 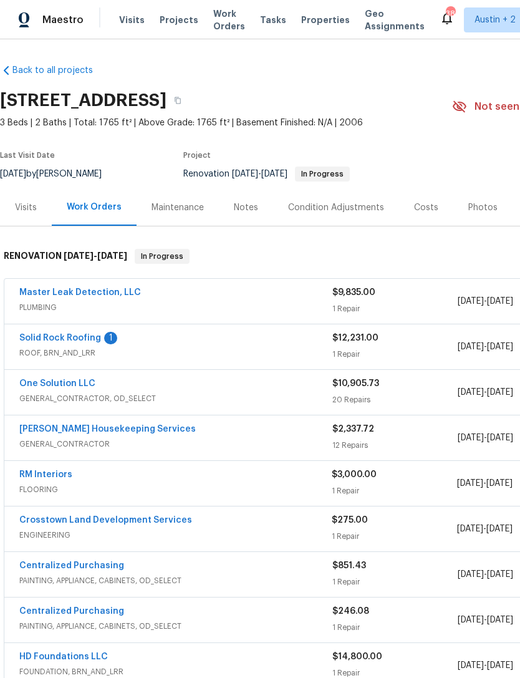 I want to click on span: Austin + 2, so click(x=495, y=20).